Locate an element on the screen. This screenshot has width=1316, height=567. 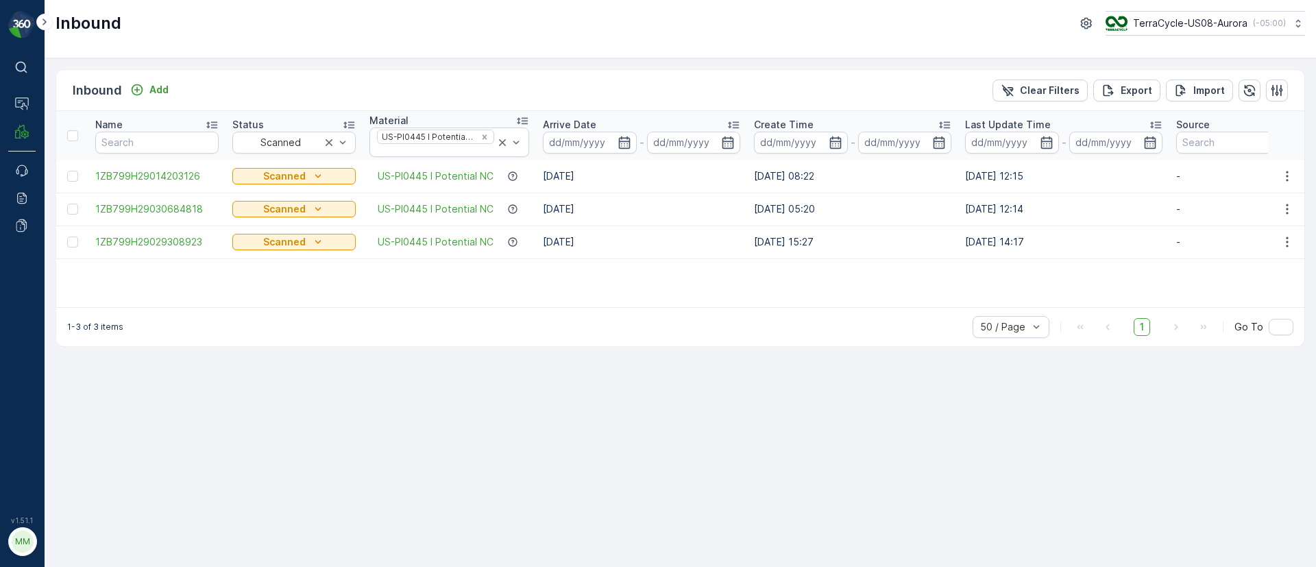
button: Add is located at coordinates (149, 90).